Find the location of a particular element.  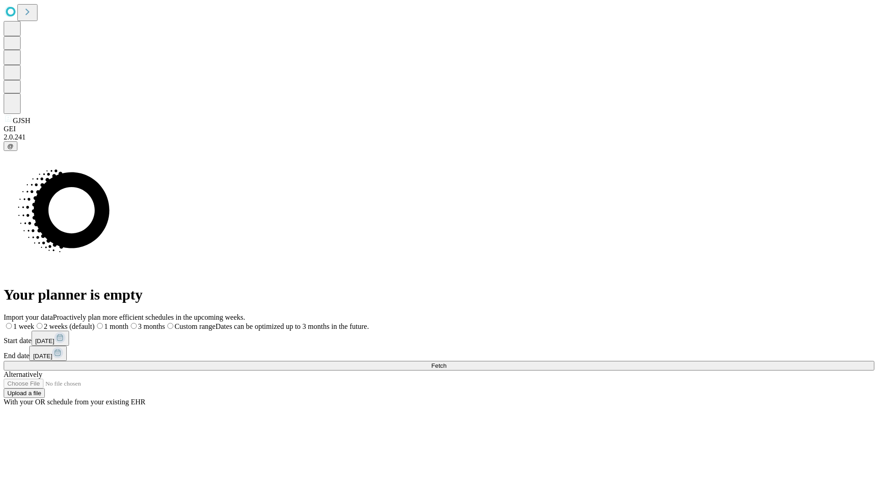

button: Upload a file is located at coordinates (24, 393).